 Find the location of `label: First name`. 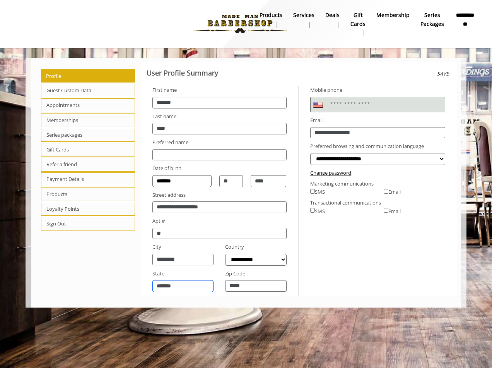

label: First name is located at coordinates (165, 90).